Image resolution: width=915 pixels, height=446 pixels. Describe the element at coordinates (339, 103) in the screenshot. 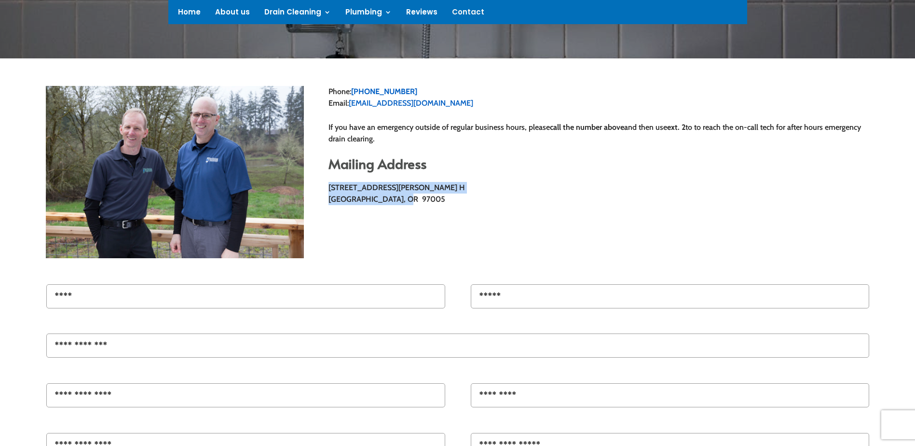

I see `span: Email:` at that location.